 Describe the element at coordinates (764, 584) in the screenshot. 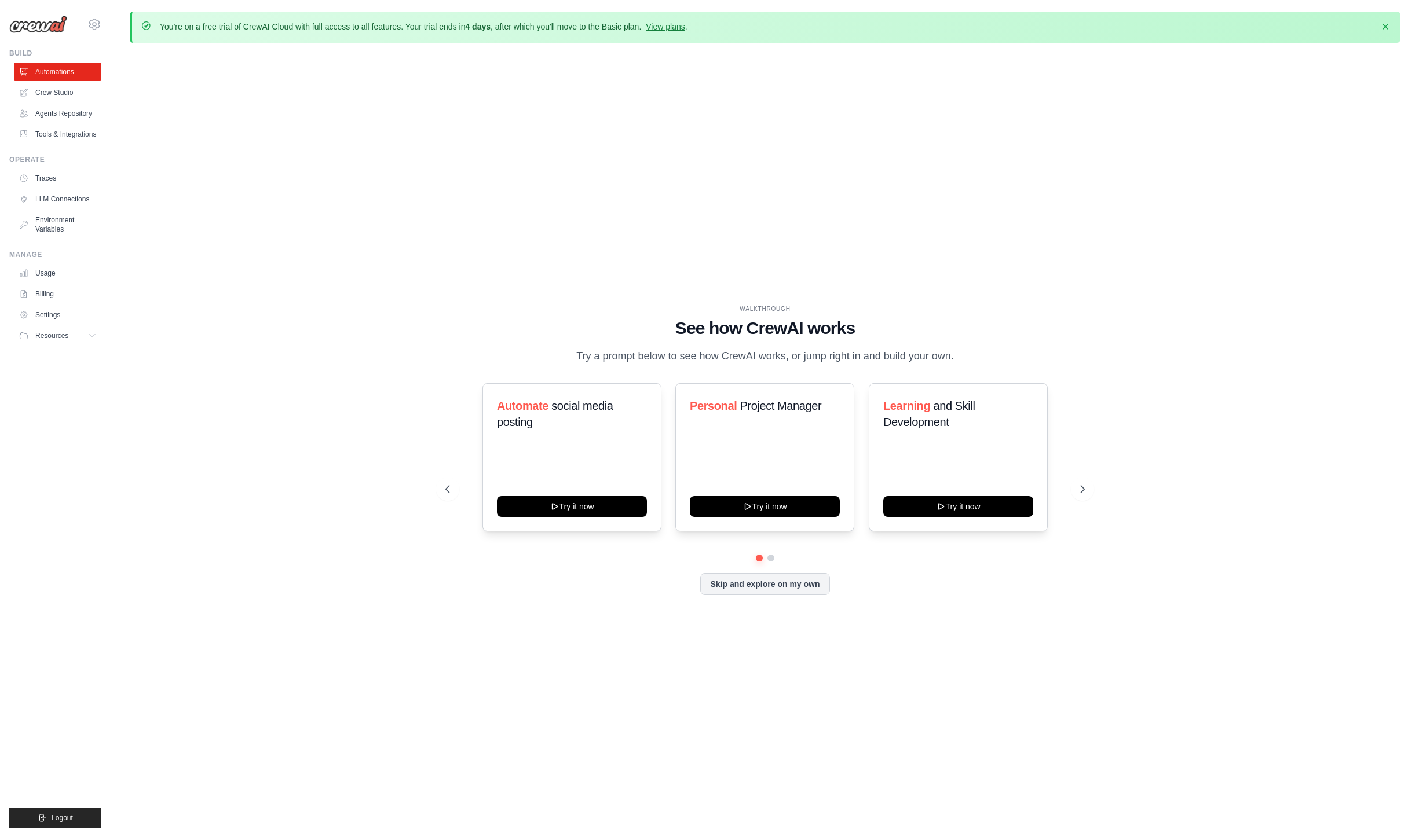

I see `button: Skip and explore on my own` at that location.